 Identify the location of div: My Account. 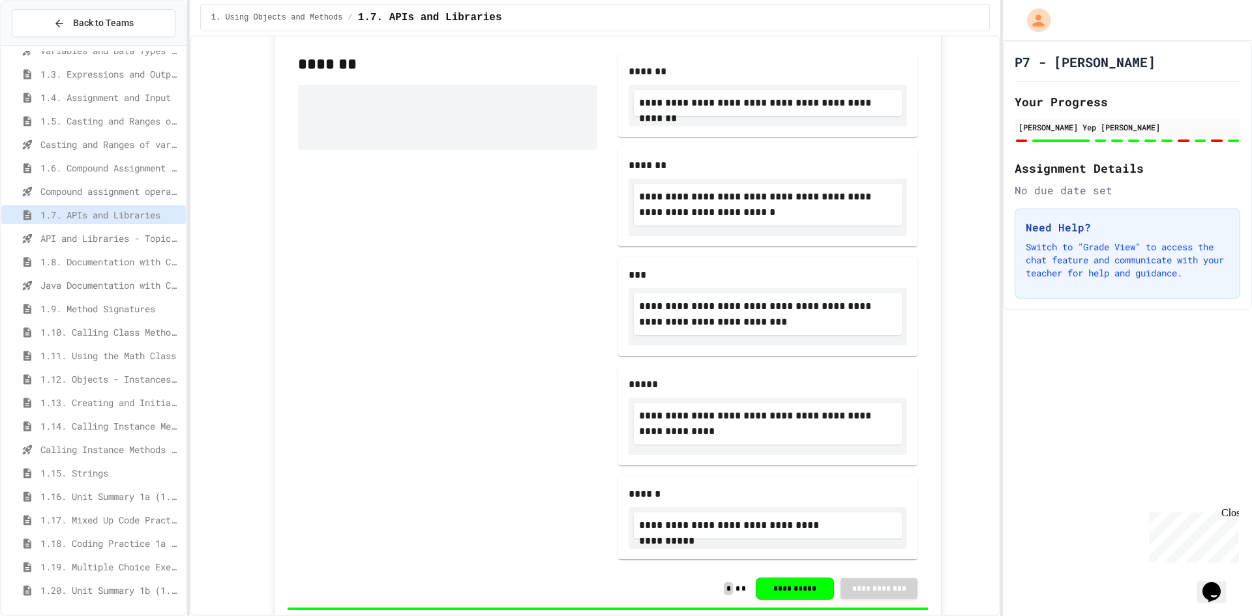
(1033, 20).